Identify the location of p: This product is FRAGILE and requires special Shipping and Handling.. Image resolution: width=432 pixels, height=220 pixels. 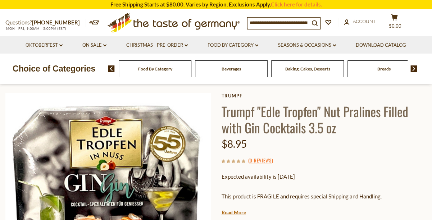
(324, 196).